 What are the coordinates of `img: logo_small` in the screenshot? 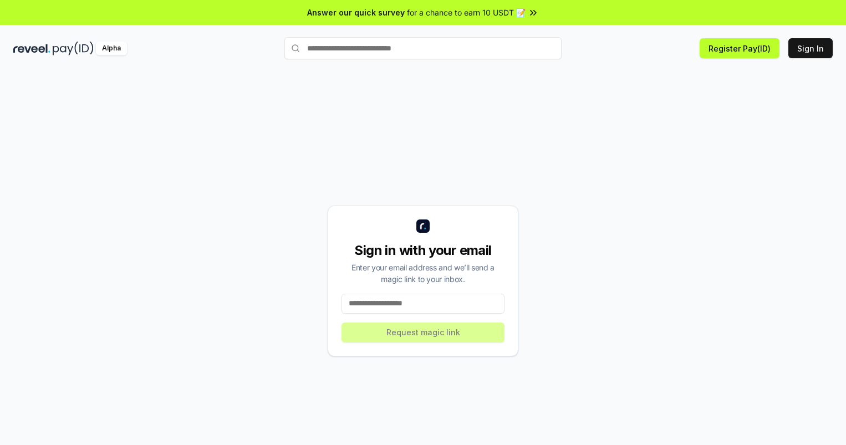 It's located at (423, 226).